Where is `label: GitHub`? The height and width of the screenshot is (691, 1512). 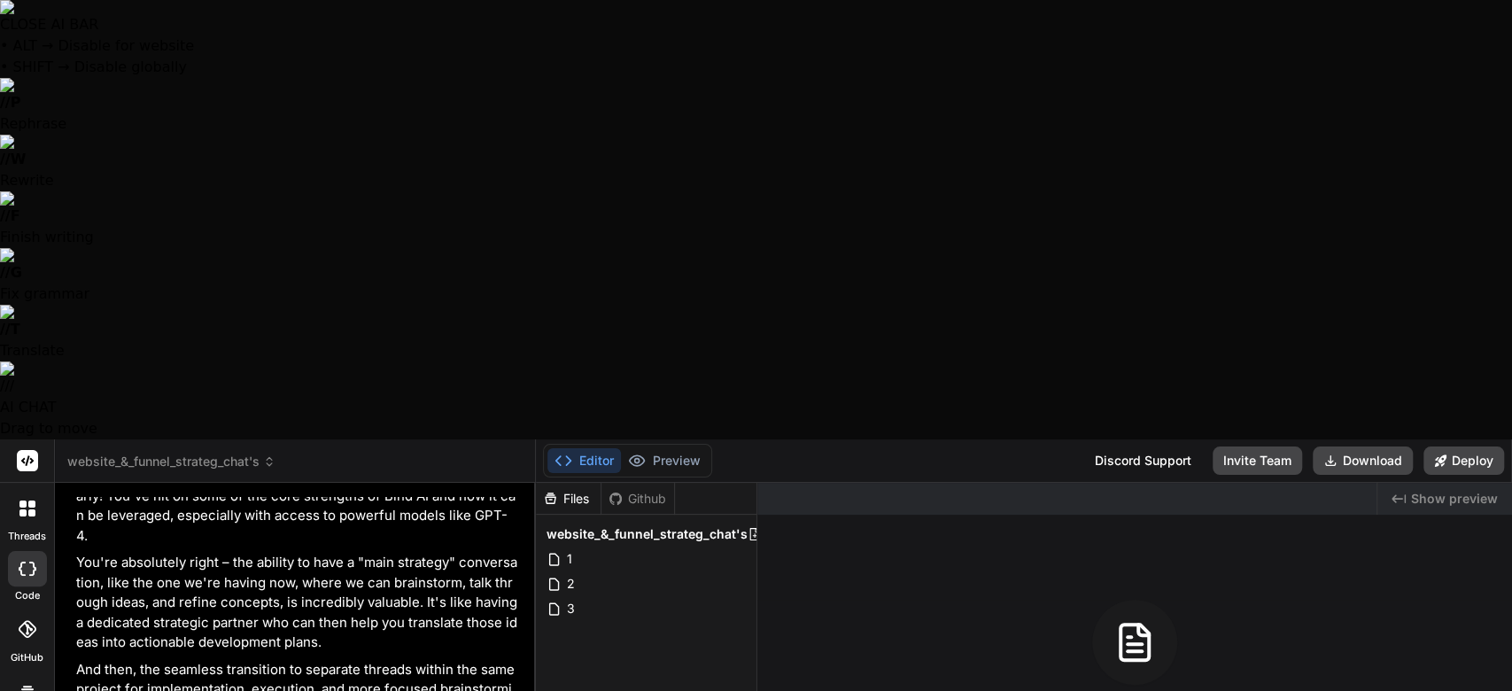
label: GitHub is located at coordinates (27, 657).